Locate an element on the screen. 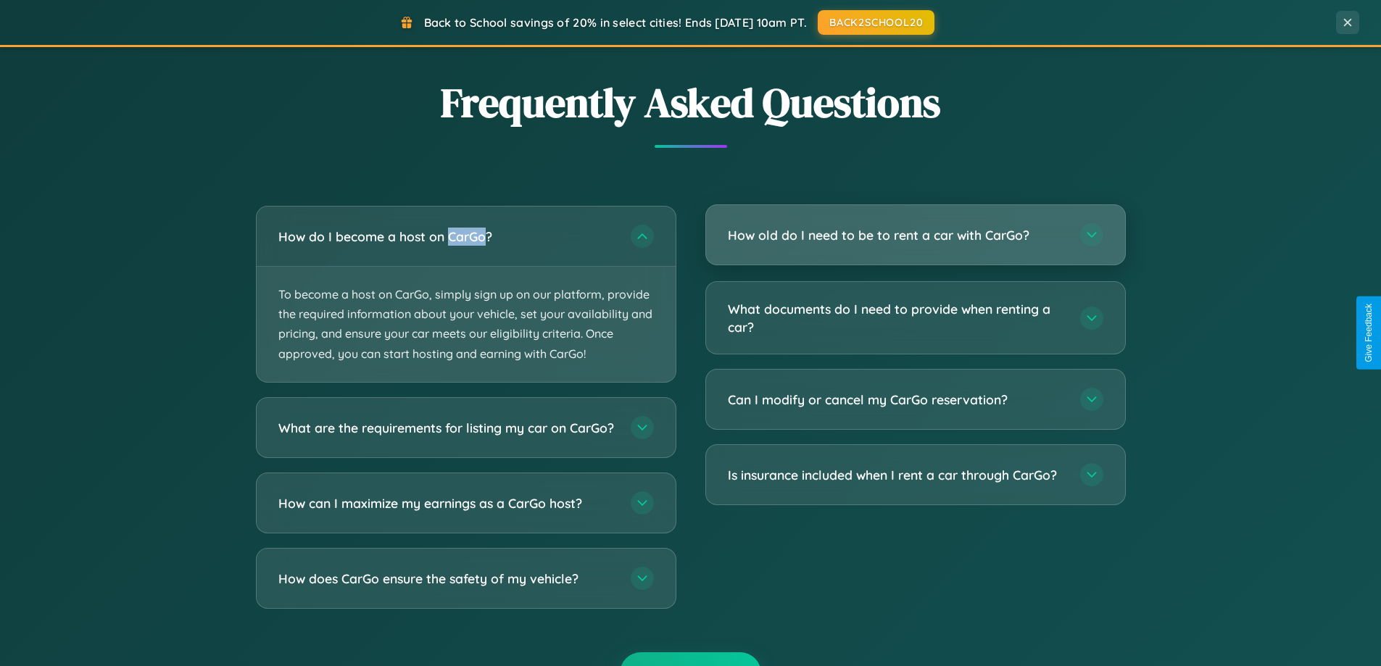 The height and width of the screenshot is (666, 1381). div: Give Feedback is located at coordinates (1369, 333).